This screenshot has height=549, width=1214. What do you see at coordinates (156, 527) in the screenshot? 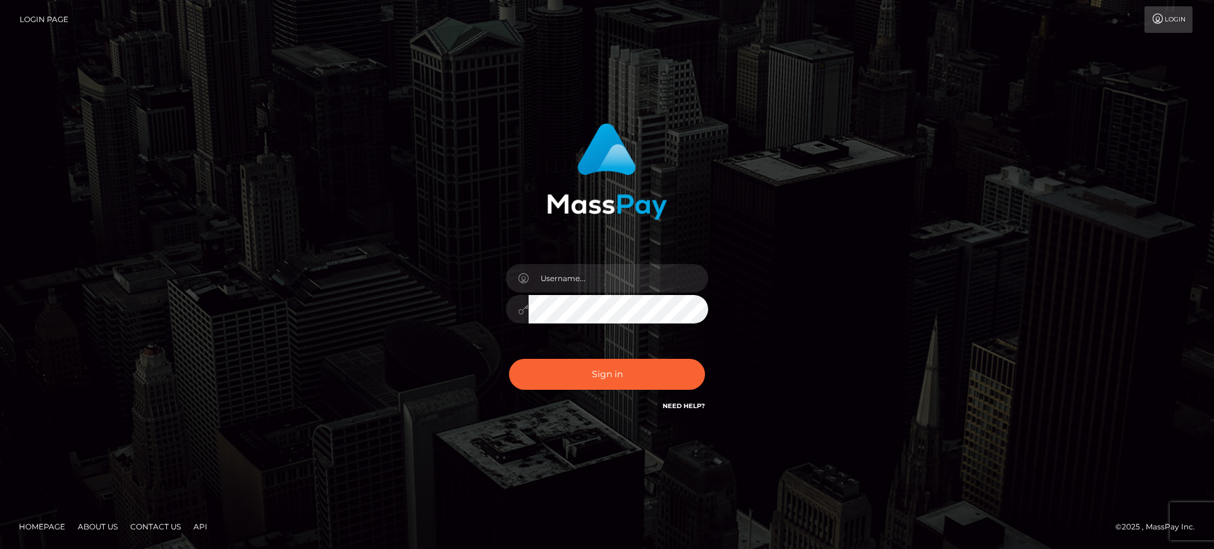
I see `a: Contact Us` at bounding box center [156, 527].